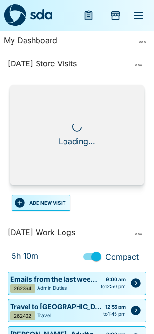 The width and height of the screenshot is (154, 334). Describe the element at coordinates (114, 314) in the screenshot. I see `span: to 1:45 pm` at that location.